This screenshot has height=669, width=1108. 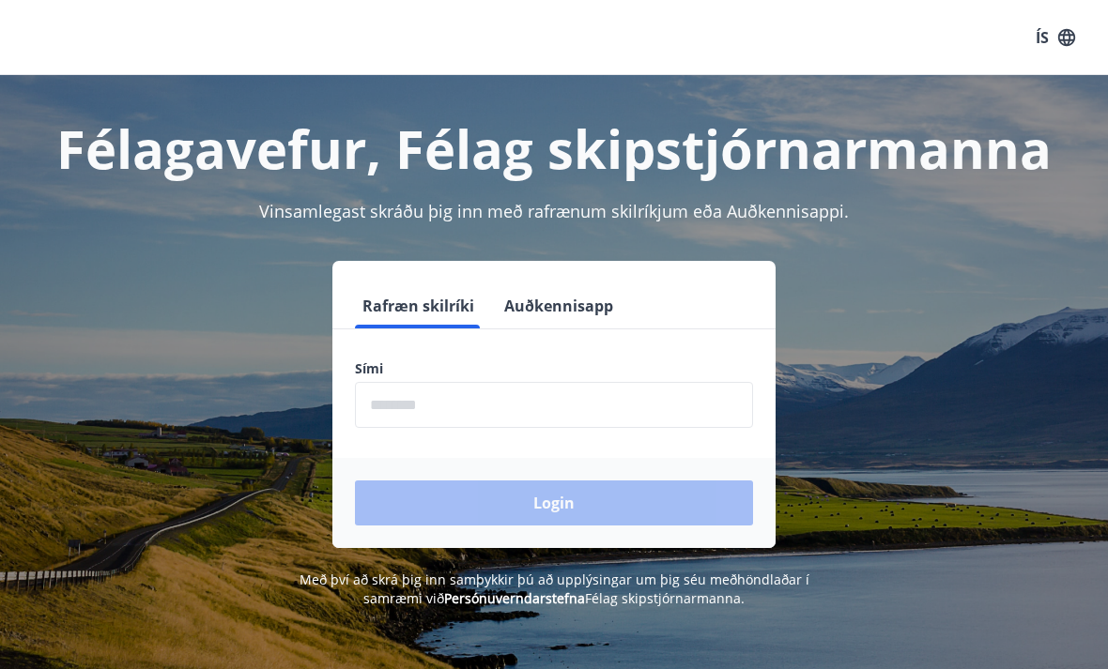 What do you see at coordinates (554, 369) in the screenshot?
I see `label: Sími` at bounding box center [554, 369].